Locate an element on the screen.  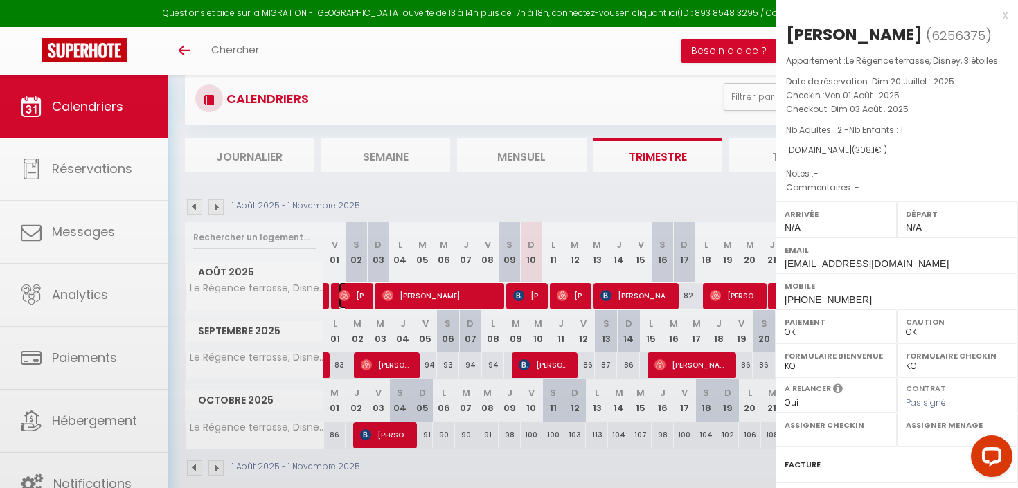
span: 6256375 is located at coordinates (958, 35).